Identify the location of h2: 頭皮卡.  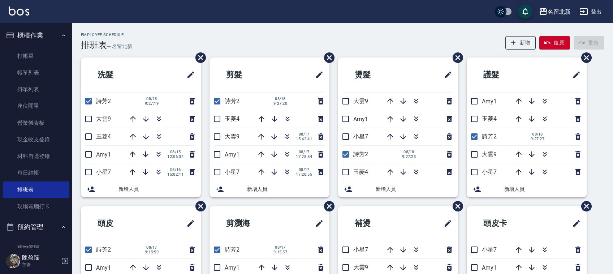
(507, 223).